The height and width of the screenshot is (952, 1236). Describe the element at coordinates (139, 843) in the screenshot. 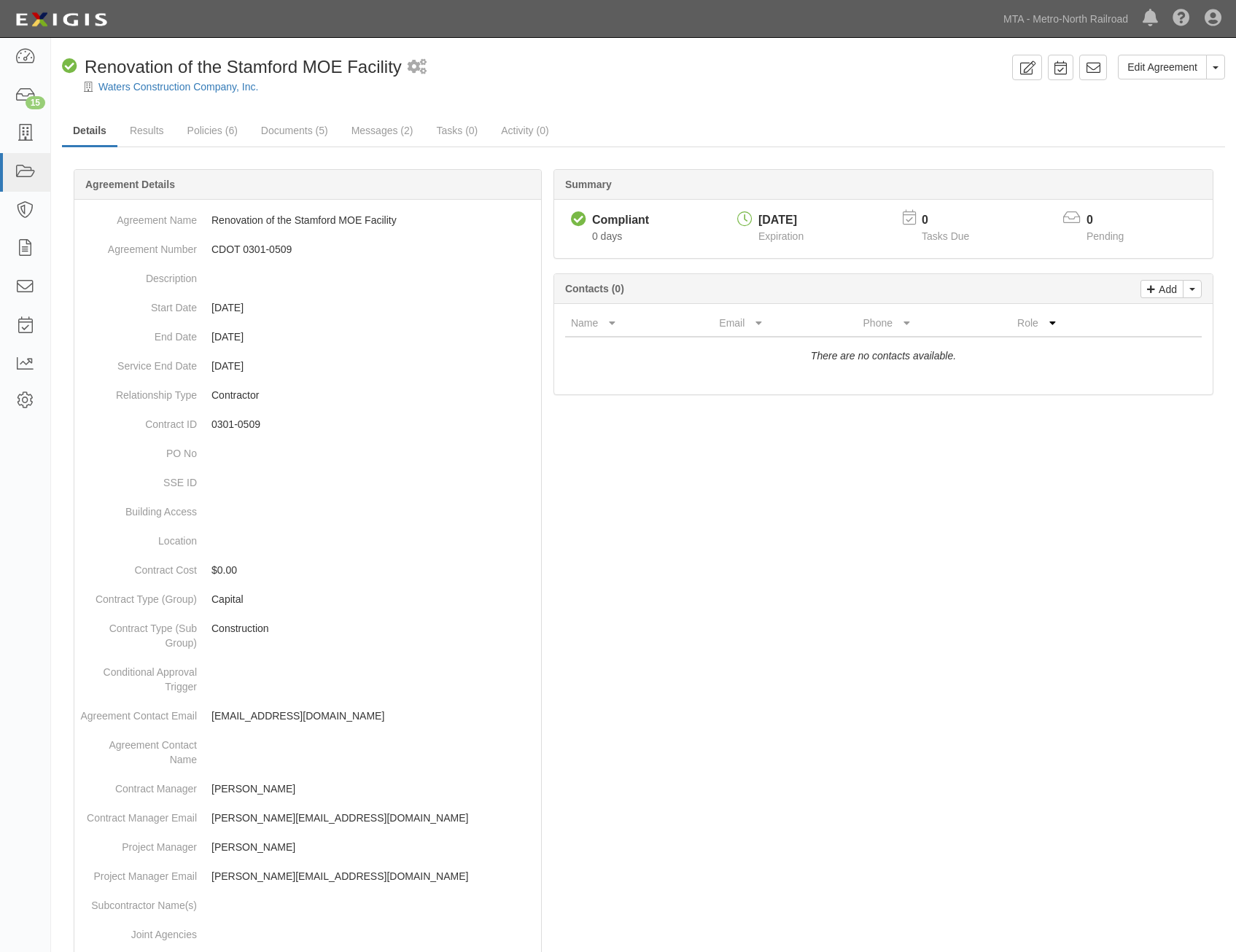

I see `dt: Project Manager` at that location.